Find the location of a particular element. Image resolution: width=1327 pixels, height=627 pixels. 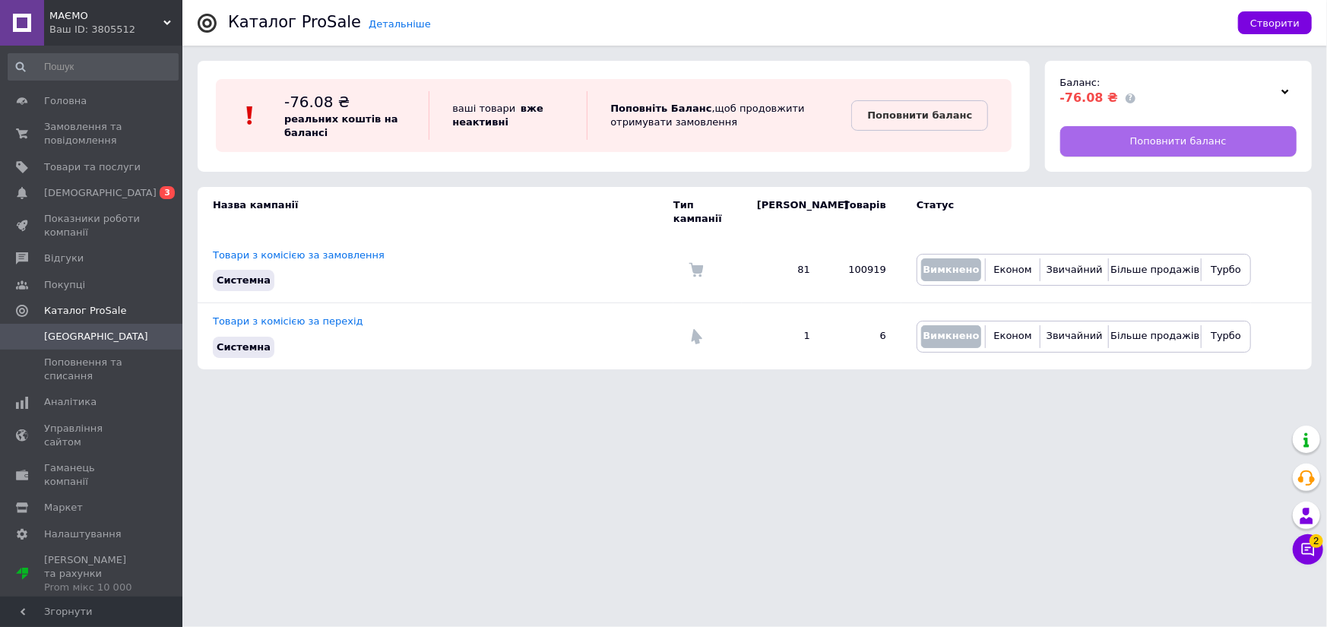

a: Товари з комісією за замовлення is located at coordinates (299, 255).